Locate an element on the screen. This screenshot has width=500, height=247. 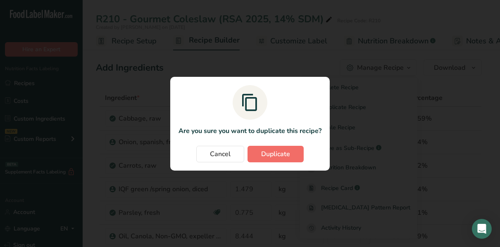
p: Are you sure you want to duplicate this recipe? is located at coordinates (250, 131).